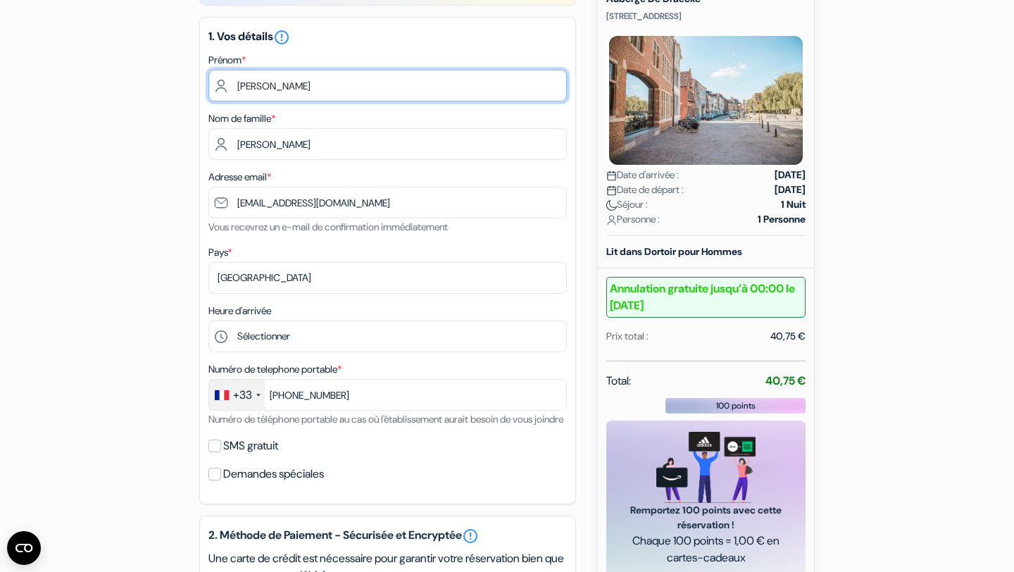  I want to click on div: +33, so click(242, 395).